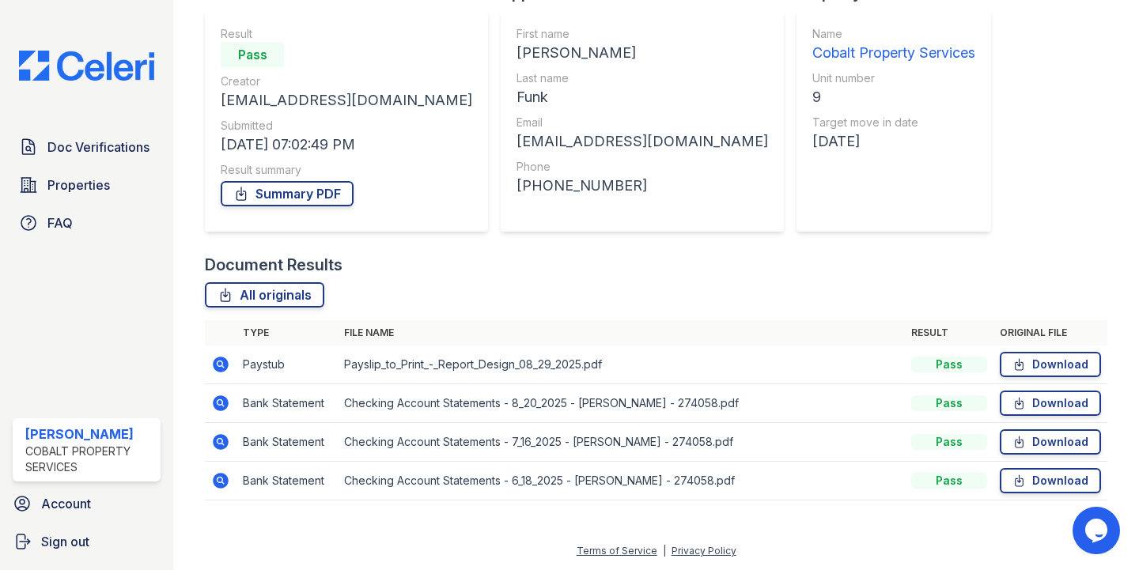 The image size is (1139, 570). I want to click on div: Phone, so click(642, 167).